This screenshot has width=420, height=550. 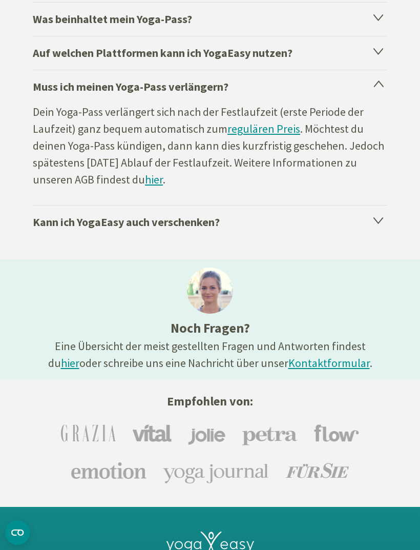 I want to click on img: Yoga-Journal Logo, so click(x=216, y=471).